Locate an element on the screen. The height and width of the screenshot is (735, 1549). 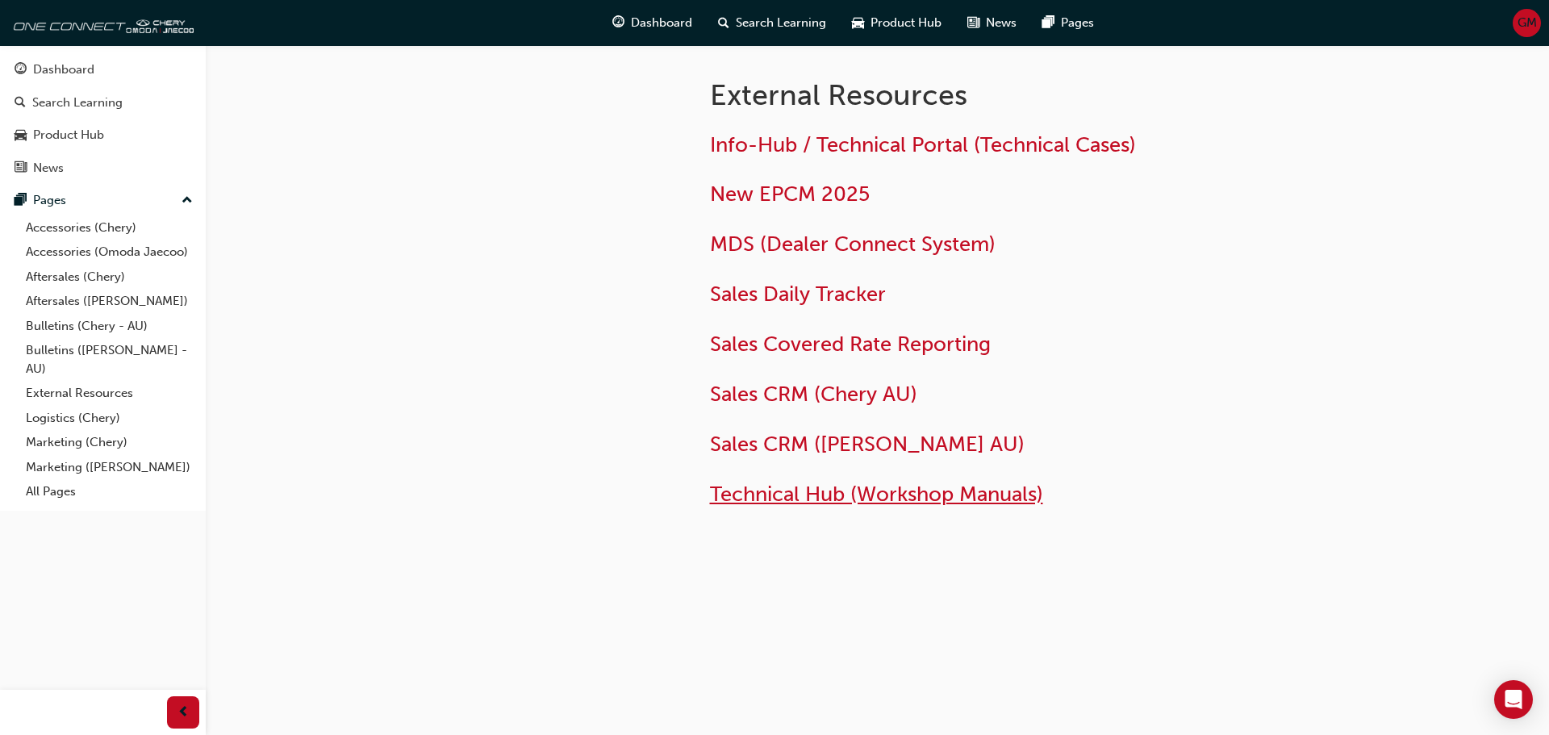
button: GM is located at coordinates (1526, 23).